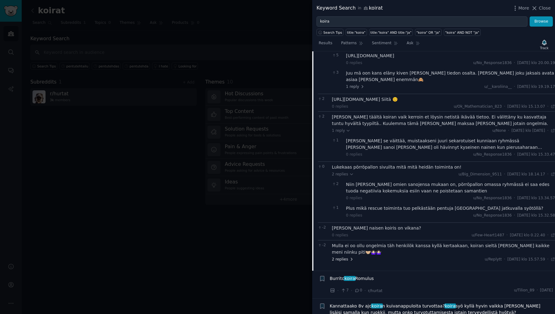 The height and width of the screenshot is (314, 555). What do you see at coordinates (410, 43) in the screenshot?
I see `span: Ask` at bounding box center [410, 43].